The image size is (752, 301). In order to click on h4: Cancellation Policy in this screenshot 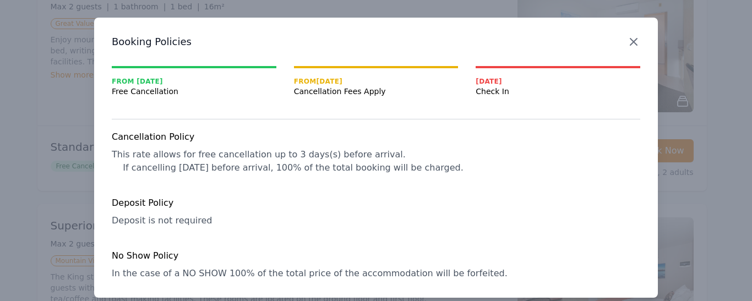, I will do `click(376, 137)`.